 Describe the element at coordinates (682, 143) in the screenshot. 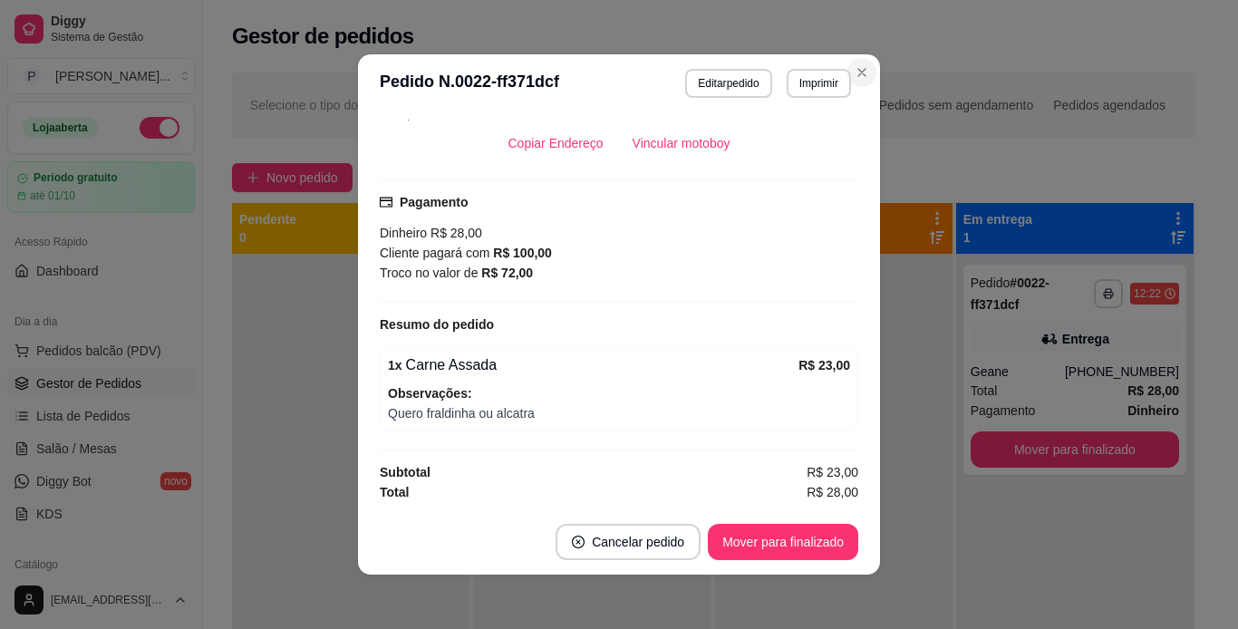

I see `button: Vincular motoboy` at that location.